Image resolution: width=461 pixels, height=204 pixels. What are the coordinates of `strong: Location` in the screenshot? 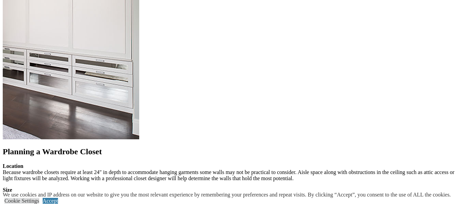 It's located at (13, 166).